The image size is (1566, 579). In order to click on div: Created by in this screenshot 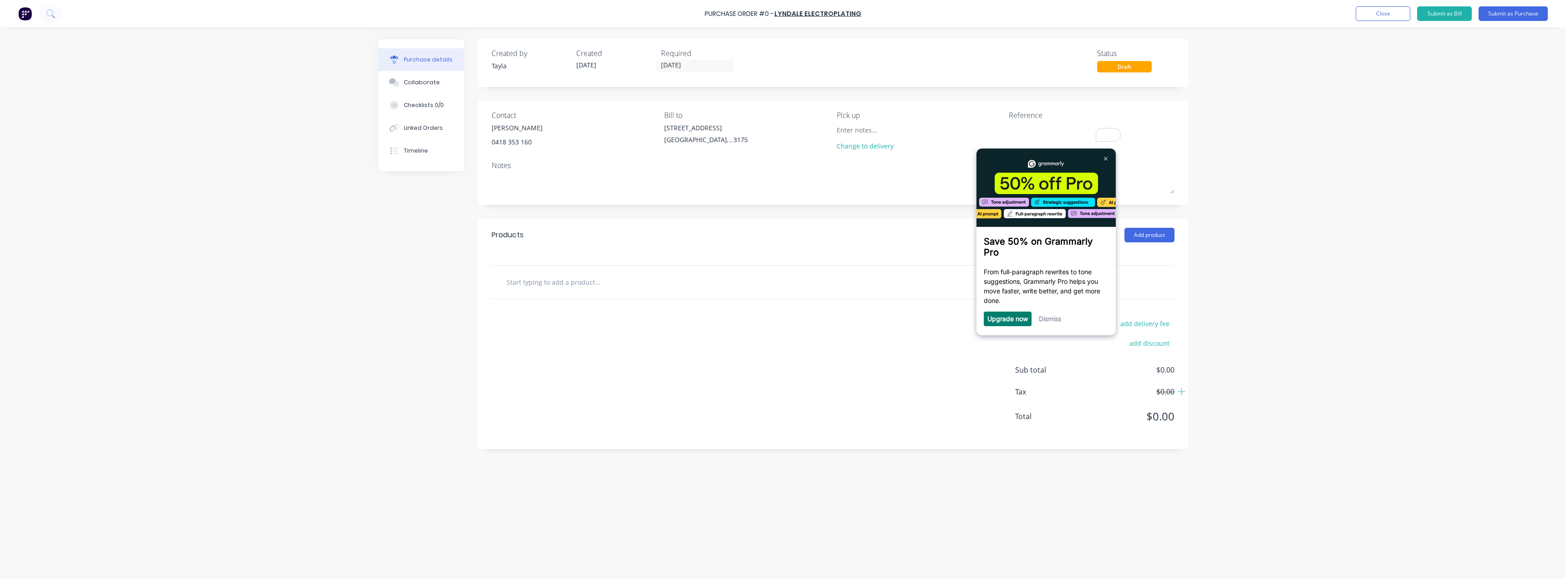, I will do `click(530, 53)`.